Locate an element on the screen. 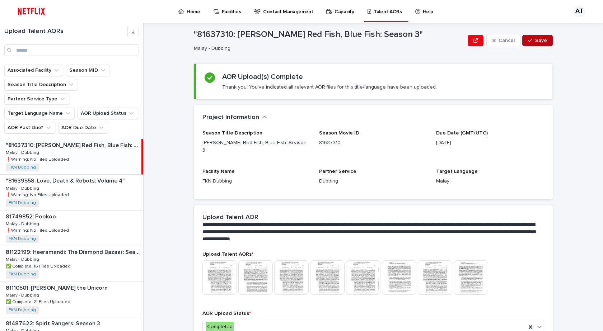  p: Malay is located at coordinates (490, 181).